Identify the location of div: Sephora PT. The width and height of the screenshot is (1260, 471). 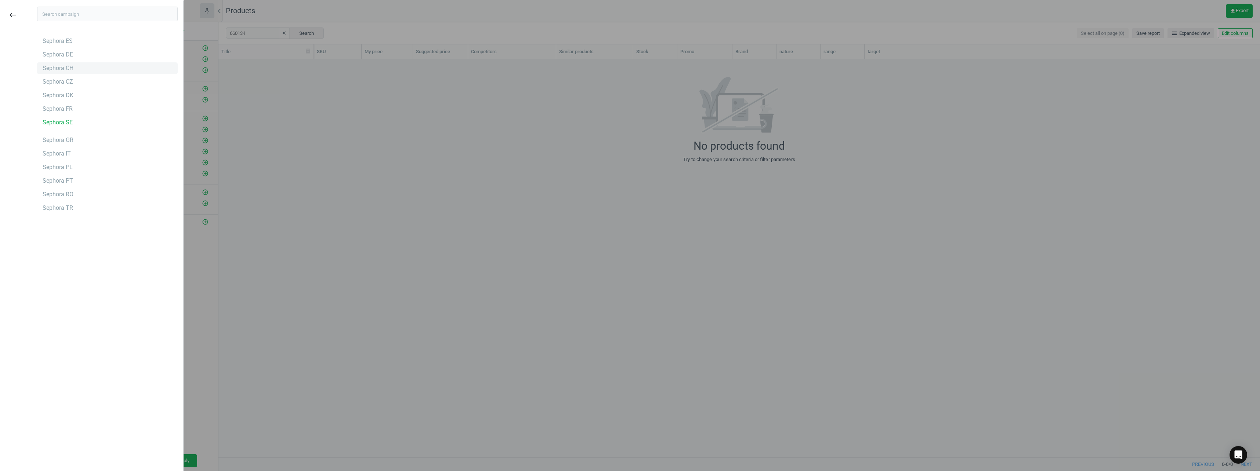
(58, 181).